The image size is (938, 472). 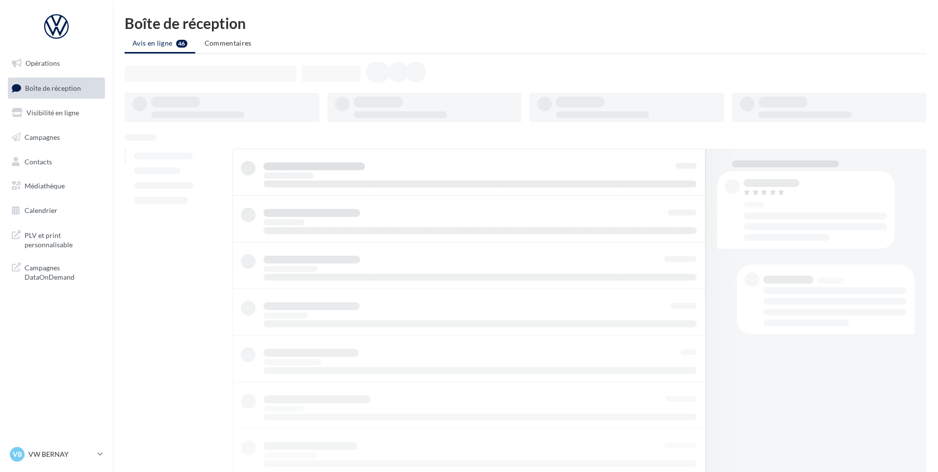 What do you see at coordinates (41, 210) in the screenshot?
I see `span: Calendrier` at bounding box center [41, 210].